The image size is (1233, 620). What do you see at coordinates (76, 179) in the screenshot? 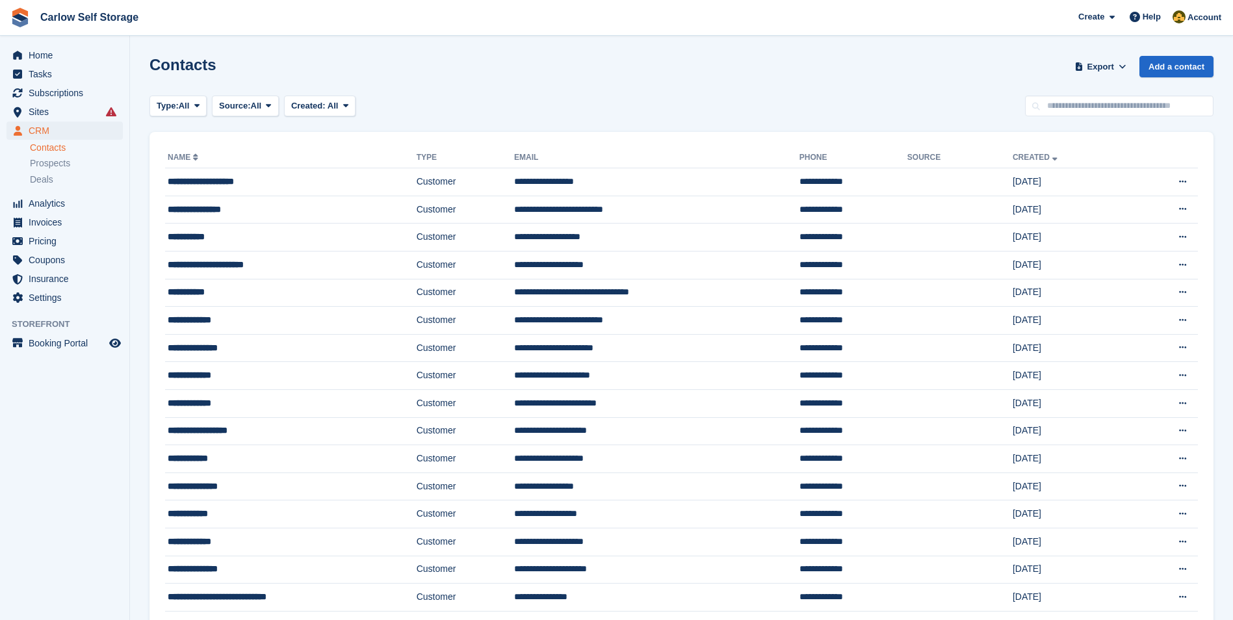
I see `a: Deals` at bounding box center [76, 179].